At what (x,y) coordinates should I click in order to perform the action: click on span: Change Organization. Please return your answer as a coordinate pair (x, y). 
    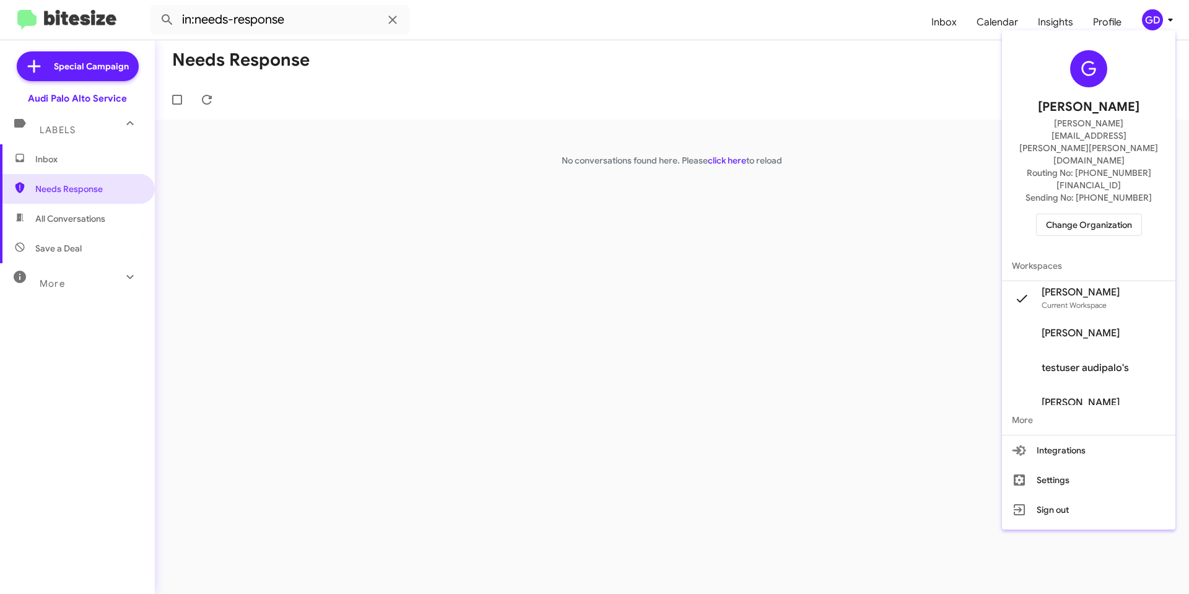
    Looking at the image, I should click on (1088, 225).